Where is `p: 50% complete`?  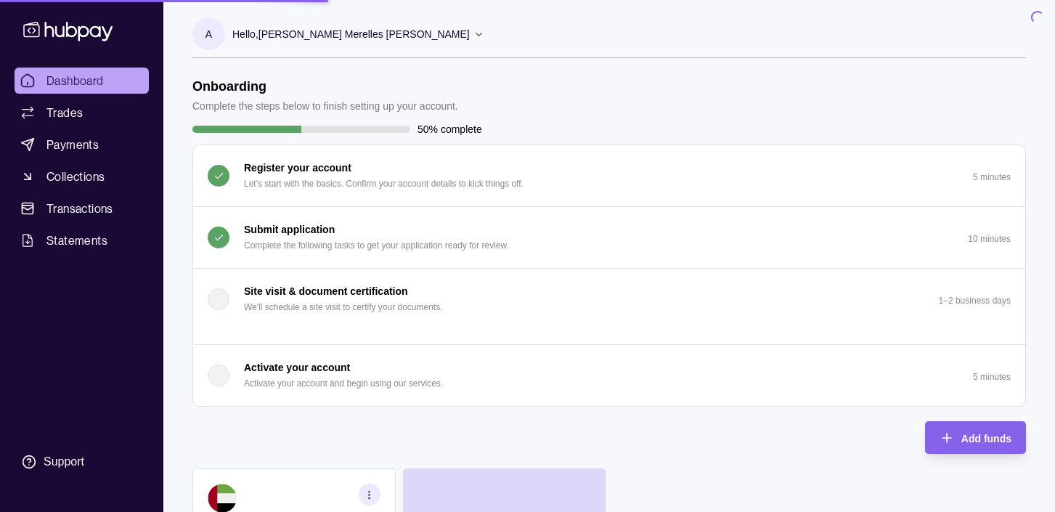 p: 50% complete is located at coordinates (449, 129).